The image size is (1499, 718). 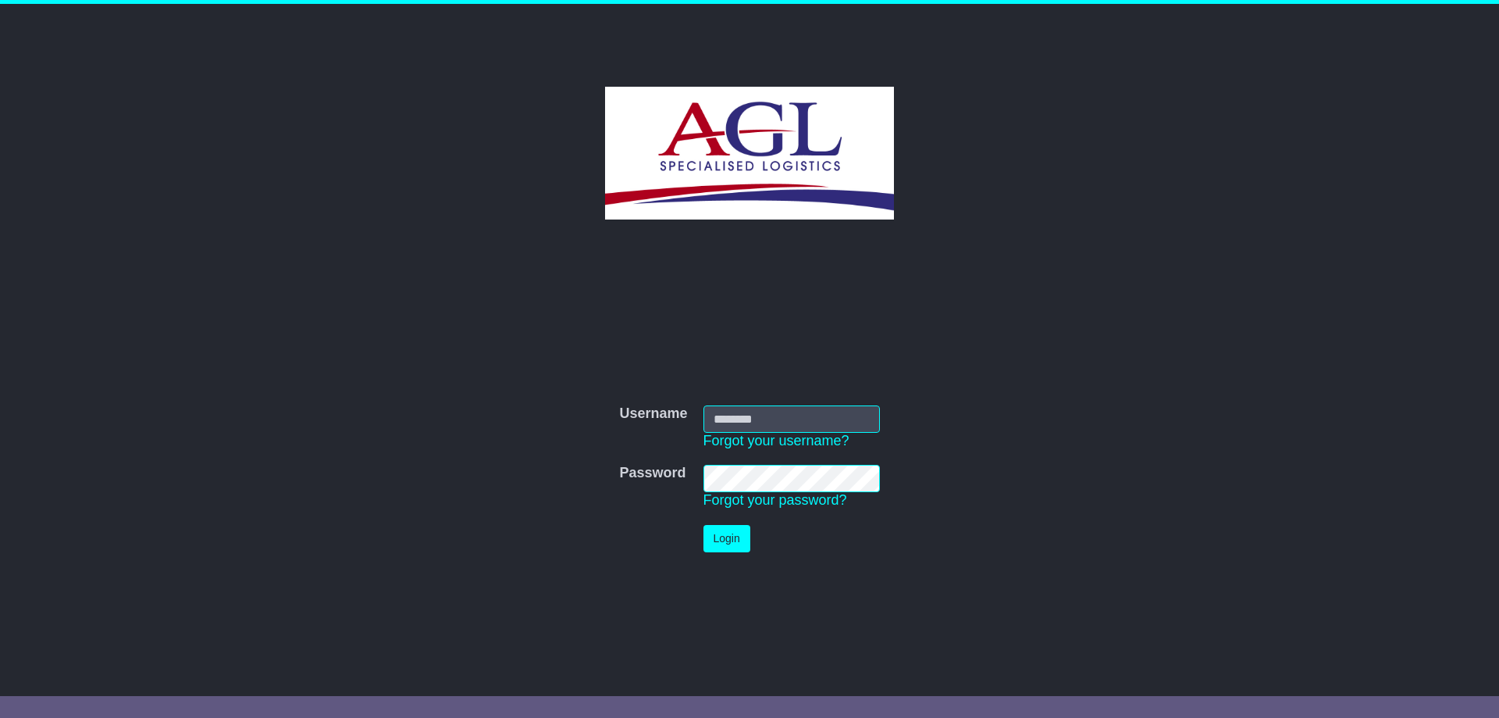 What do you see at coordinates (652, 473) in the screenshot?
I see `label: Password` at bounding box center [652, 473].